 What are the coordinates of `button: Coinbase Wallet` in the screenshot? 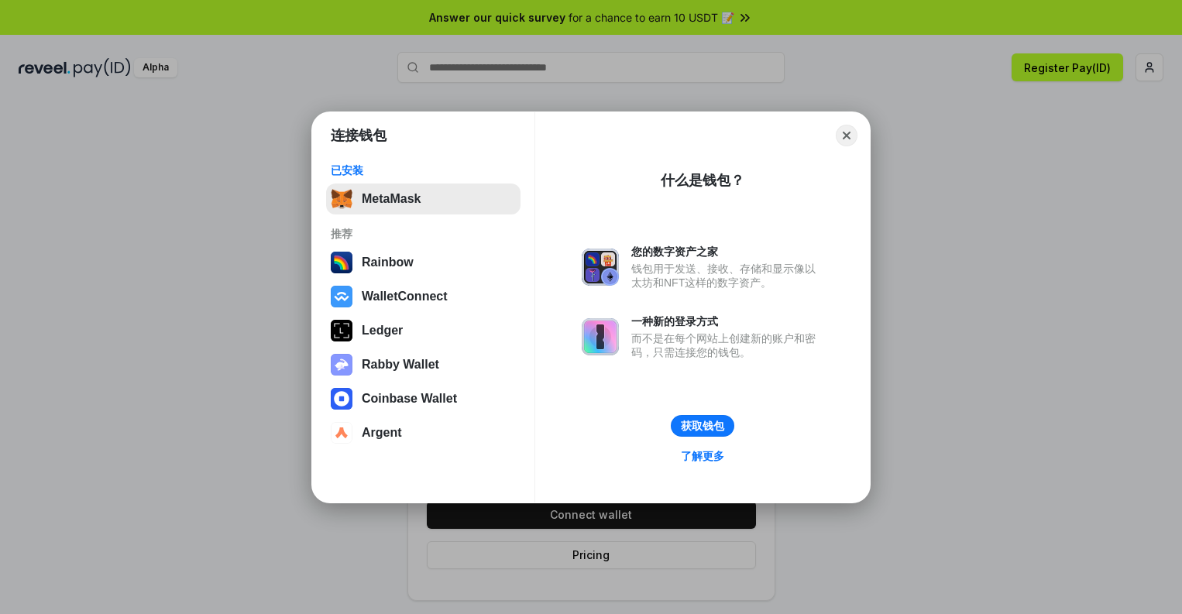 It's located at (423, 399).